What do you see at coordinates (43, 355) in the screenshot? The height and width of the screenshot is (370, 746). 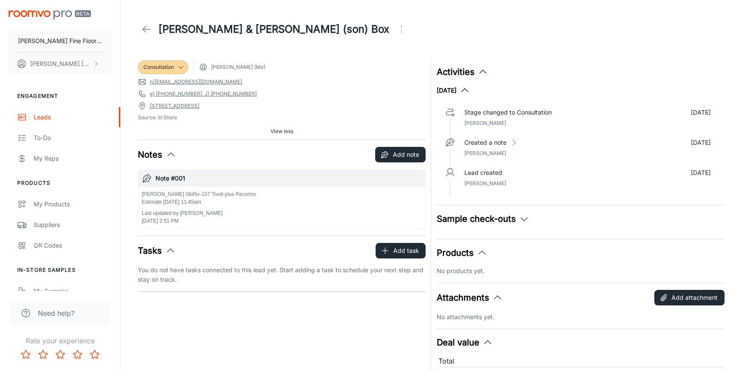 I see `button: Rate 2 star` at bounding box center [43, 355].